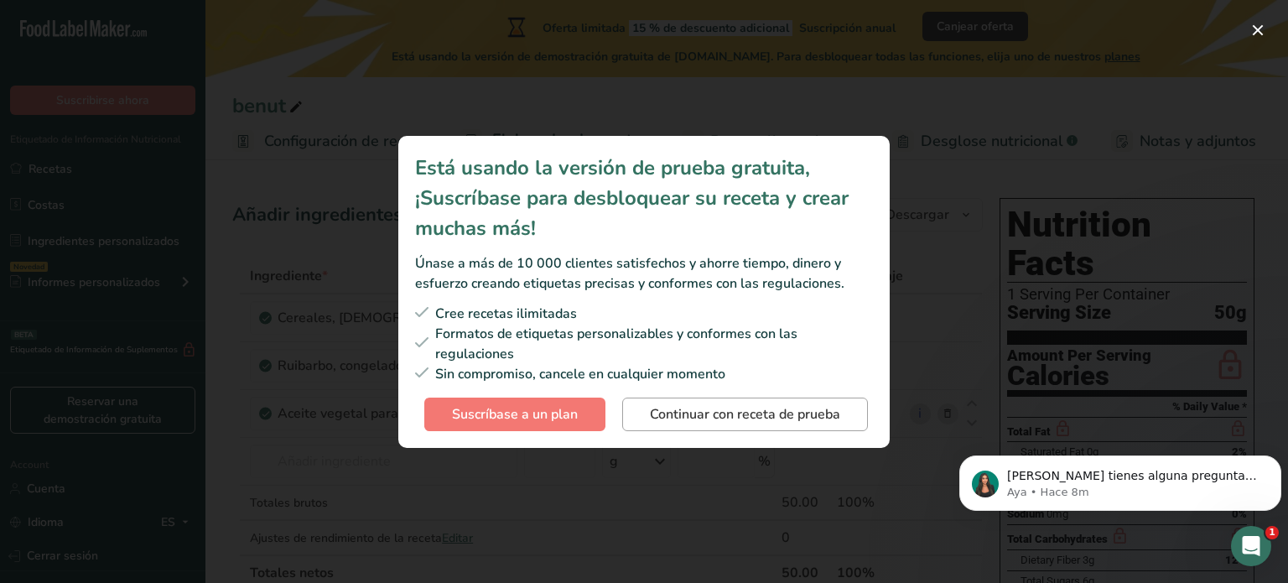  I want to click on span: Continuar con receta de prueba, so click(745, 414).